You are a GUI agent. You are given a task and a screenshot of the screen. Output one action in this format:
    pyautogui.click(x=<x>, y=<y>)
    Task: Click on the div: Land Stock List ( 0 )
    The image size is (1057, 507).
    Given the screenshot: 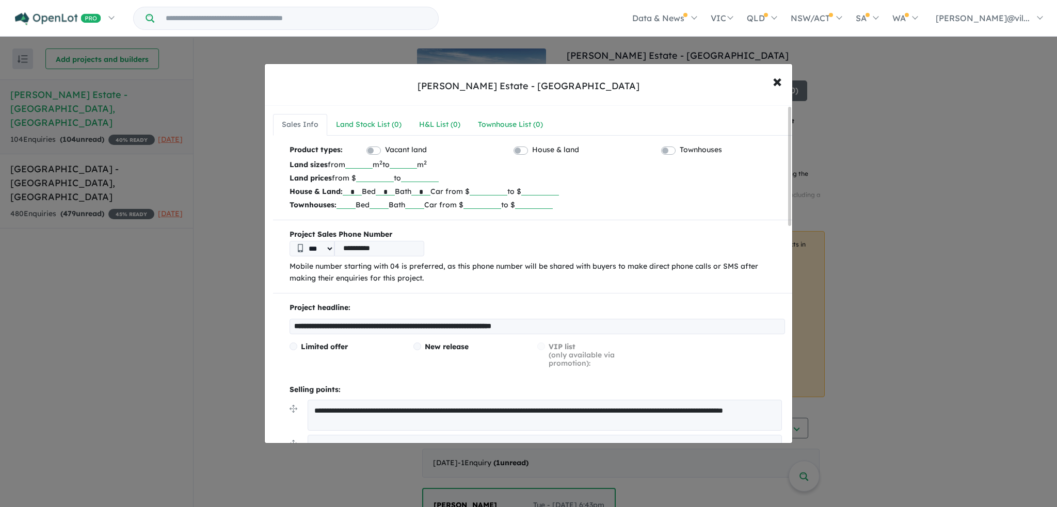 What is the action you would take?
    pyautogui.click(x=368, y=125)
    